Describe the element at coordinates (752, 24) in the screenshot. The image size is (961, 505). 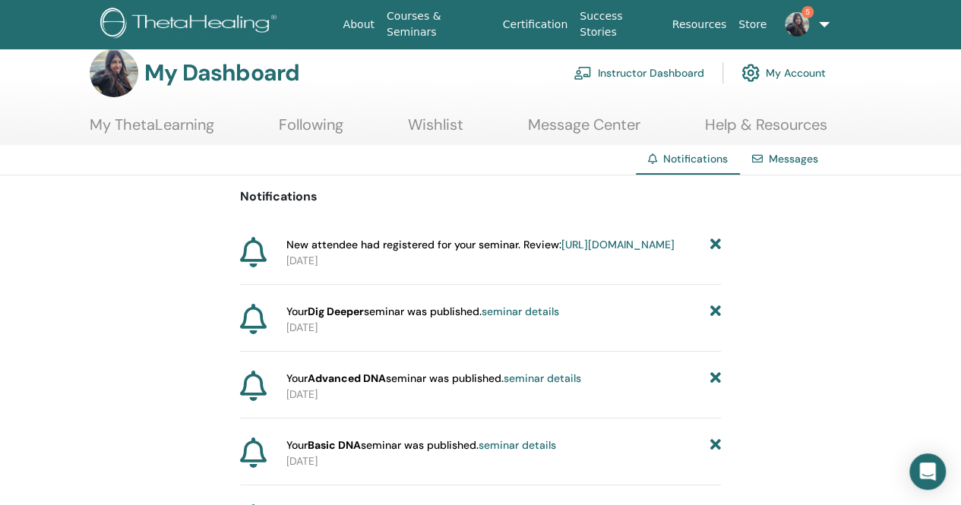
I see `a: Store` at that location.